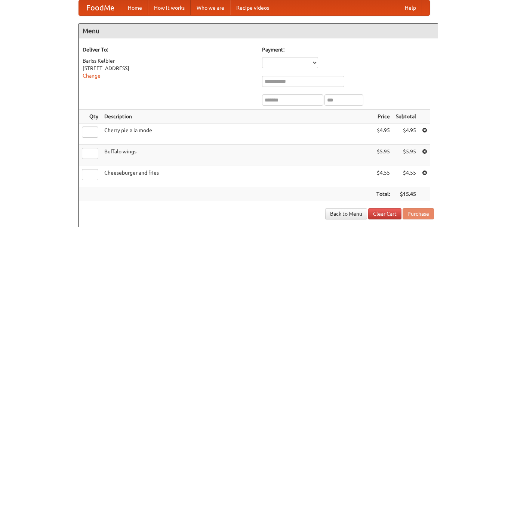  Describe the element at coordinates (383, 117) in the screenshot. I see `th: Price` at that location.